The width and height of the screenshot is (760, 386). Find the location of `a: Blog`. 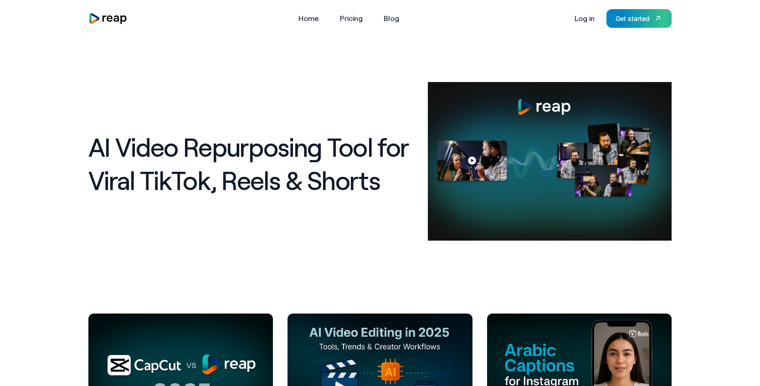

a: Blog is located at coordinates (391, 18).